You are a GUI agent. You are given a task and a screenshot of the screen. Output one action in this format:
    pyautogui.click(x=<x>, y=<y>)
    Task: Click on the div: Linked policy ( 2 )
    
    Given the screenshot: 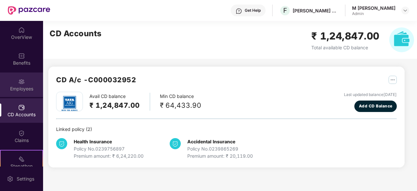 What is the action you would take?
    pyautogui.click(x=226, y=129)
    